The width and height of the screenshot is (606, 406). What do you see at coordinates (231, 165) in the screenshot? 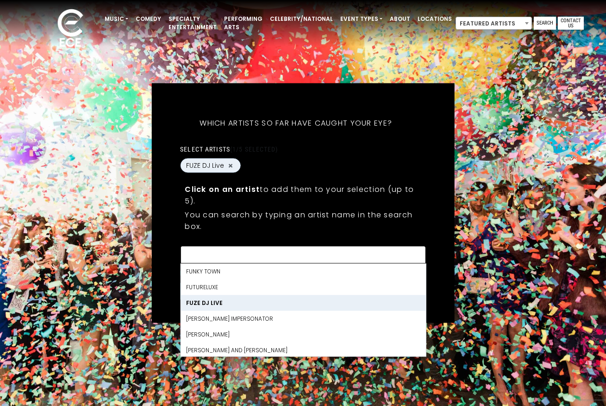
I see `button: Remove FUZE DJ Live` at bounding box center [231, 165].